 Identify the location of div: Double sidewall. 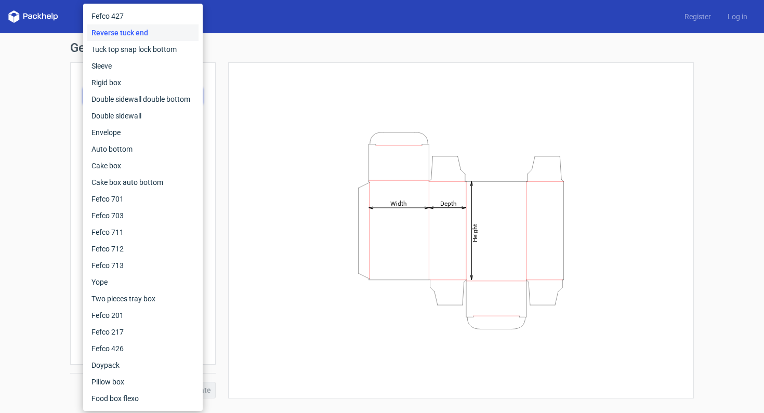
(143, 116).